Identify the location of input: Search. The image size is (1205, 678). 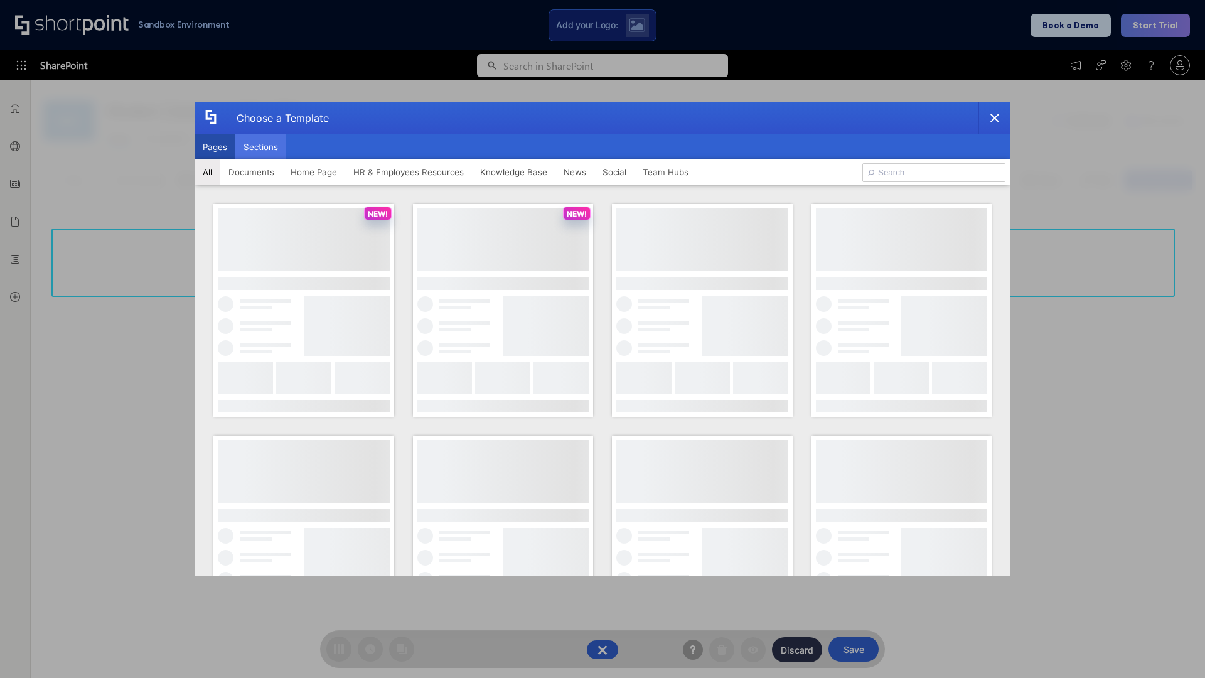
(934, 173).